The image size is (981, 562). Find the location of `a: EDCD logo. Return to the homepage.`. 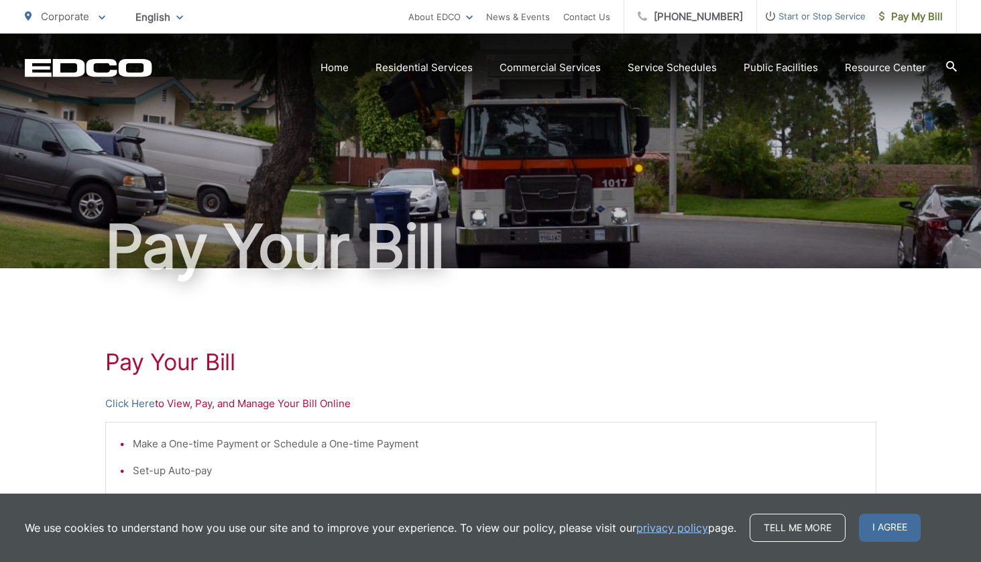

a: EDCD logo. Return to the homepage. is located at coordinates (88, 68).